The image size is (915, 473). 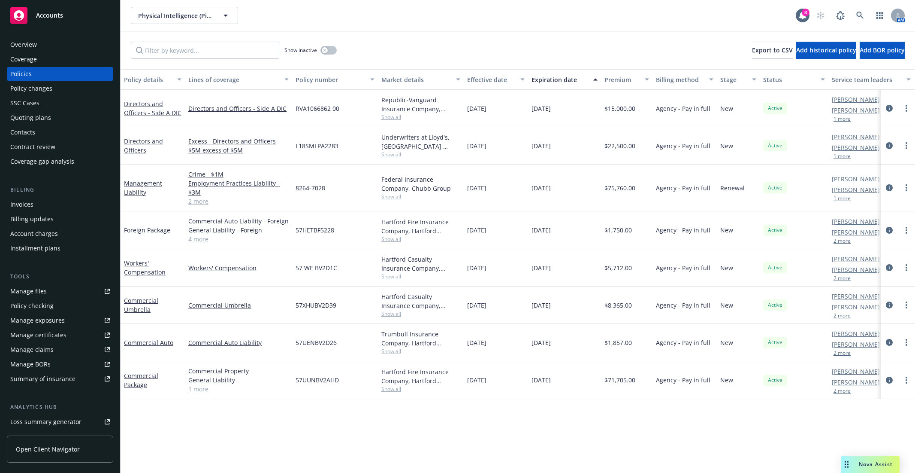 What do you see at coordinates (60, 276) in the screenshot?
I see `div: Tools` at bounding box center [60, 276].